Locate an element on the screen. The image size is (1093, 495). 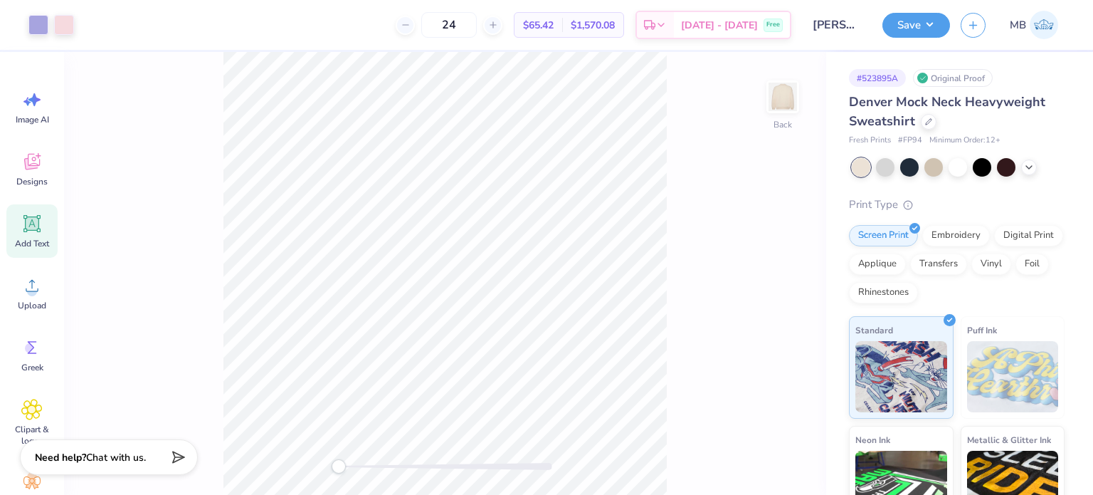
a: MB is located at coordinates (1034, 25).